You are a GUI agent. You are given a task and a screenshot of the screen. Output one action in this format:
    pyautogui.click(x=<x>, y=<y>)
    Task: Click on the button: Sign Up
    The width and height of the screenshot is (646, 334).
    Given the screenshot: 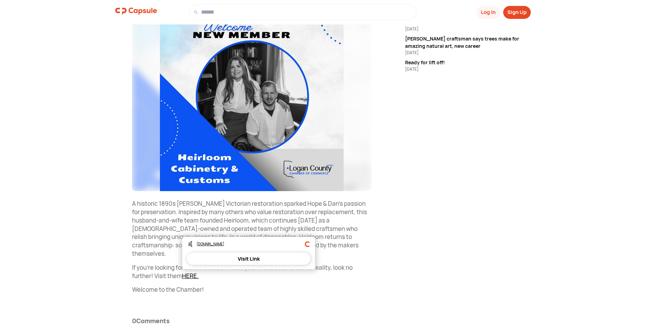 What is the action you would take?
    pyautogui.click(x=517, y=12)
    